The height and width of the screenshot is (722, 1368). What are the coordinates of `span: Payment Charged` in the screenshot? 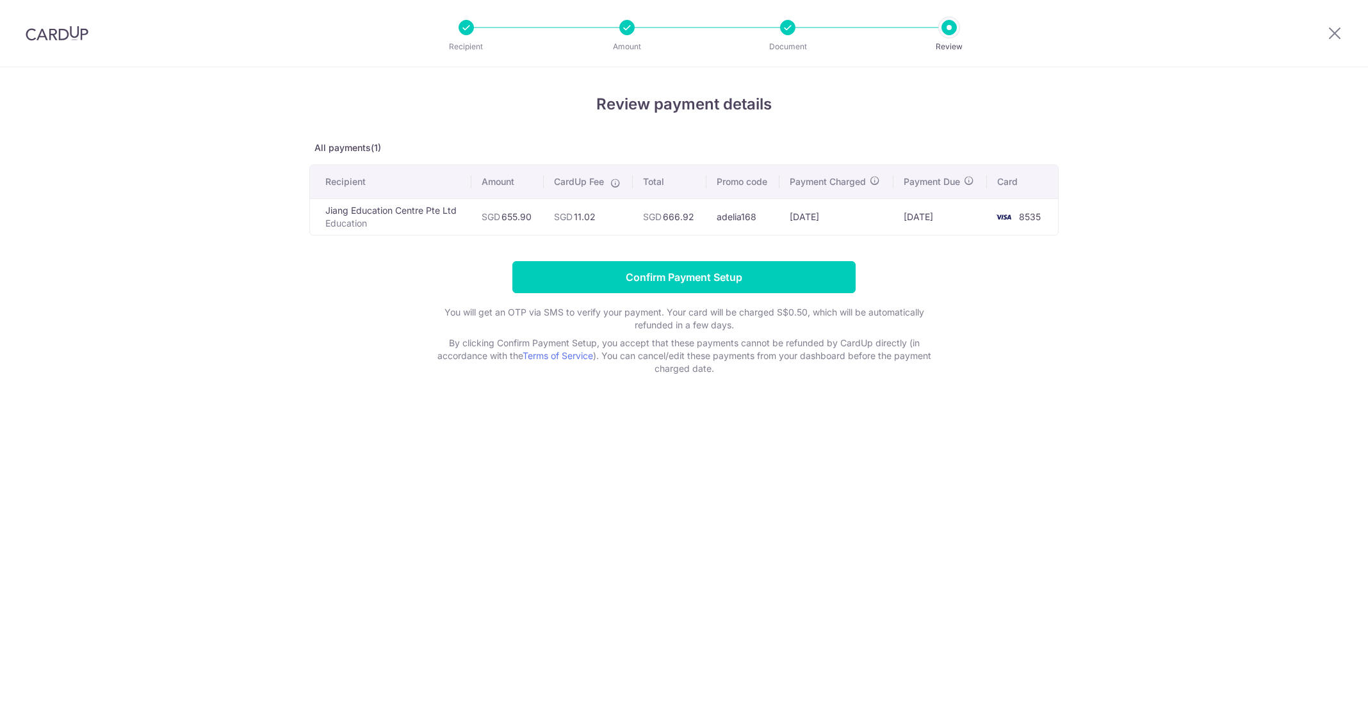 It's located at (827, 182).